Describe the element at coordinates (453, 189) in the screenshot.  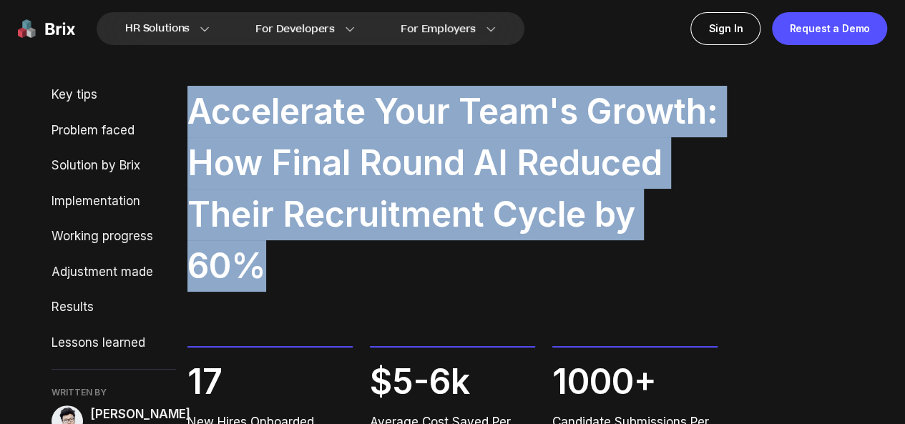
I see `h2: Accelerate Your Team's Growth: How Final Round AI Reduced Their Recruitment Cycle by 60%` at that location.